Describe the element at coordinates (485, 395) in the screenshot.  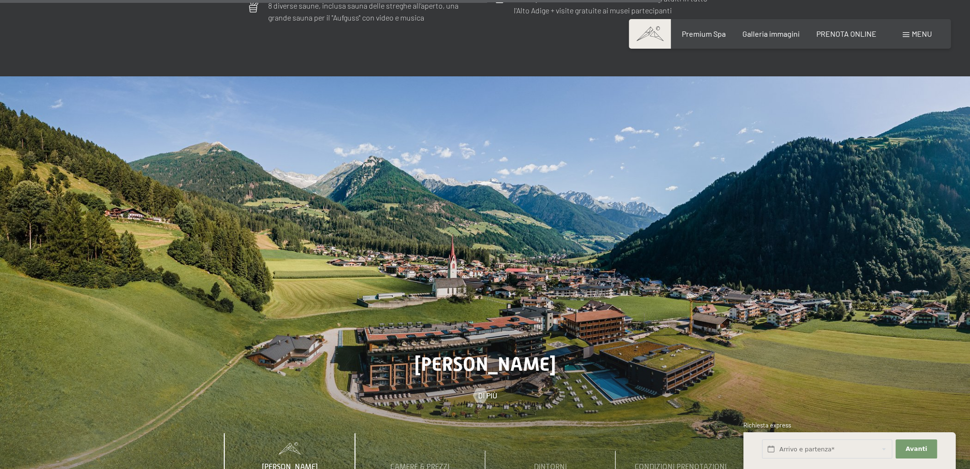
I see `a: Di più` at that location.